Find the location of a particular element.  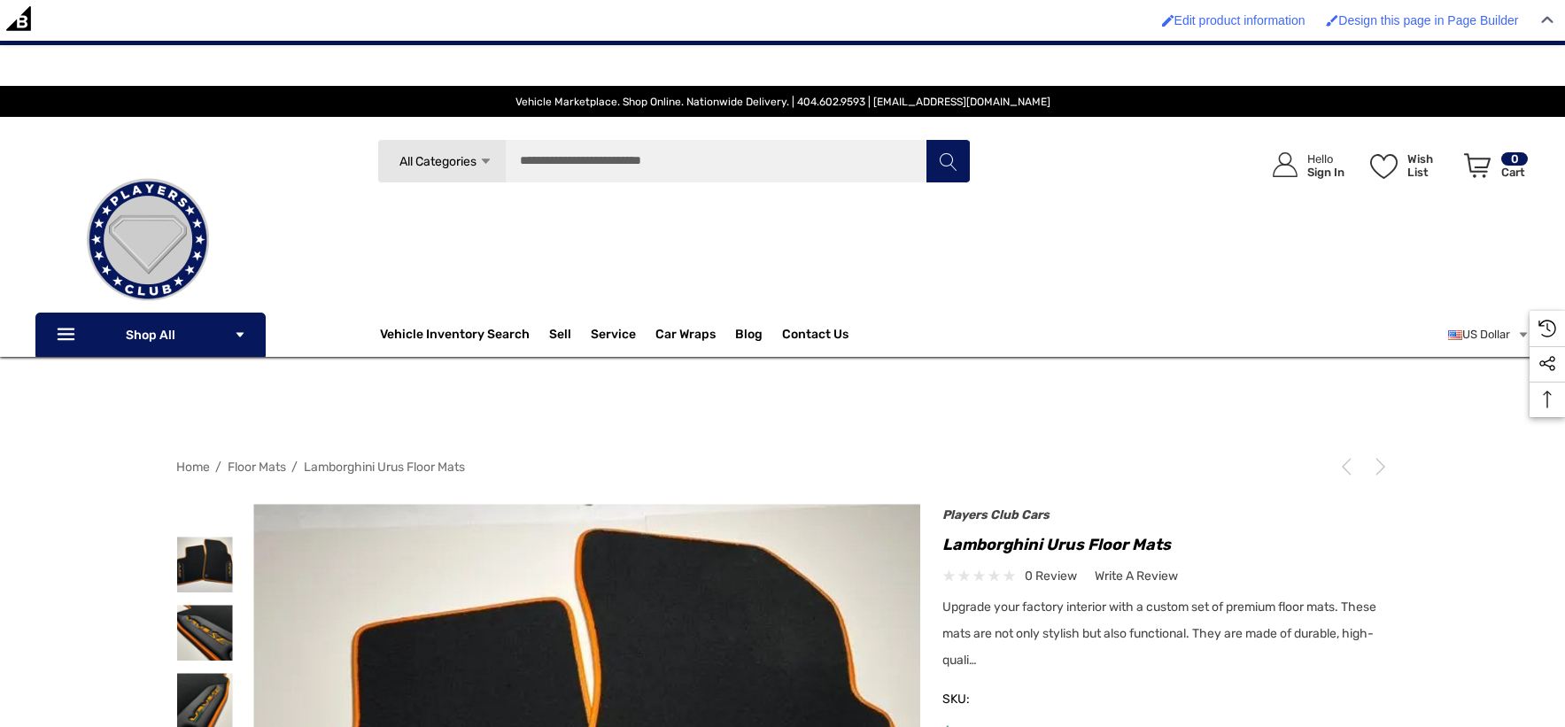

a: Contact Us is located at coordinates (815, 336).